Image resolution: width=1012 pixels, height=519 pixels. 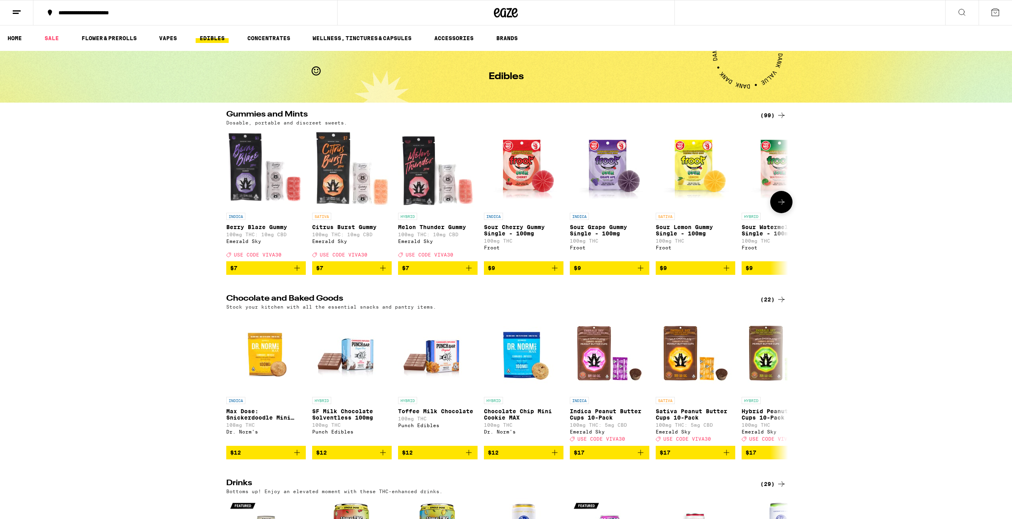 What do you see at coordinates (334, 491) in the screenshot?
I see `p: Bottoms up! Enjoy an elevated moment with these THC-enhanced drinks.` at bounding box center [334, 491].